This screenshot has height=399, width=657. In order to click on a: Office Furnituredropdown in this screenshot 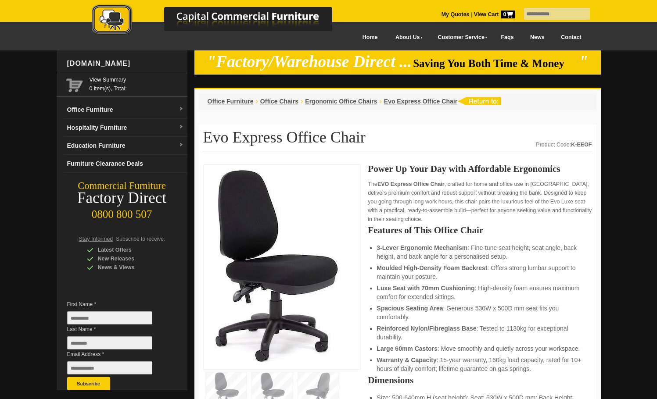, I will do `click(125, 110)`.